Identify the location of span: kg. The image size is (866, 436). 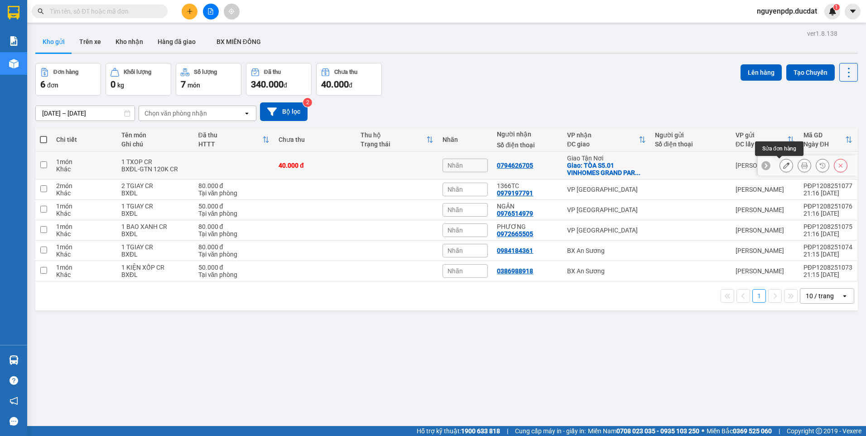
(120, 85).